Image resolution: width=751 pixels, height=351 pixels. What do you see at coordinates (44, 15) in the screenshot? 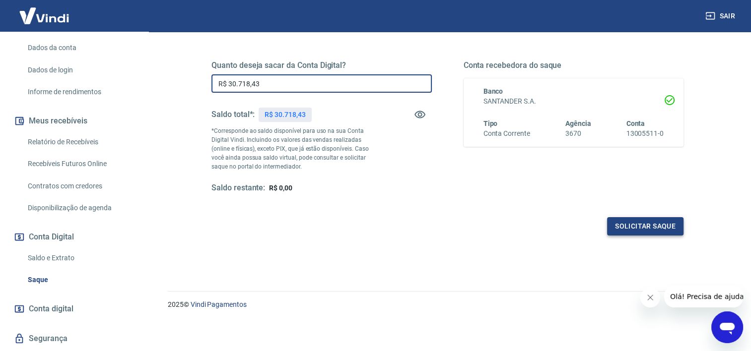
I see `img: Vindi` at bounding box center [44, 15].